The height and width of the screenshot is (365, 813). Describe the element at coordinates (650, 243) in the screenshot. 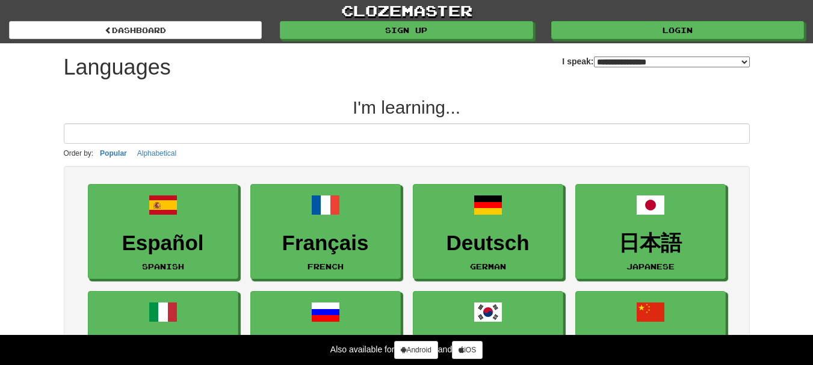

I see `h3: 日本語` at that location.